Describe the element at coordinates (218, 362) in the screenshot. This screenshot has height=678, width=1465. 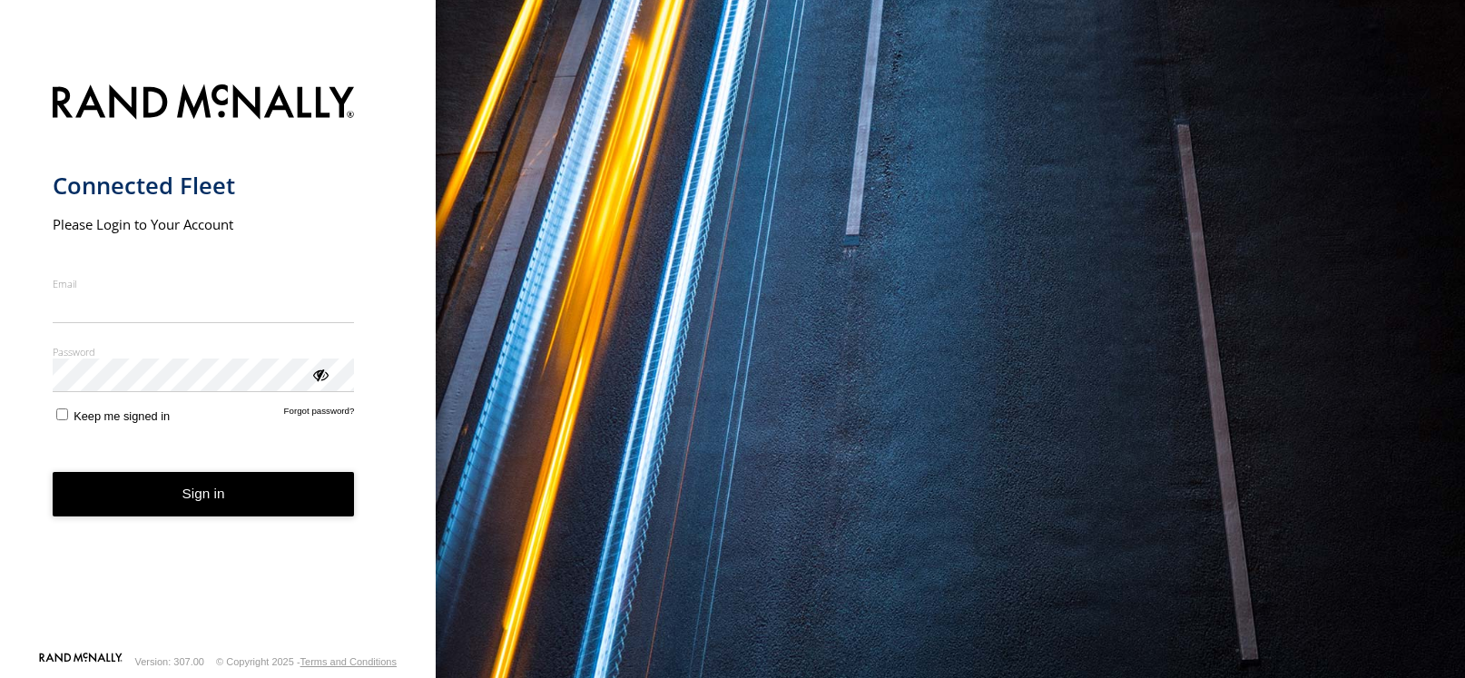
I see `form: main` at that location.